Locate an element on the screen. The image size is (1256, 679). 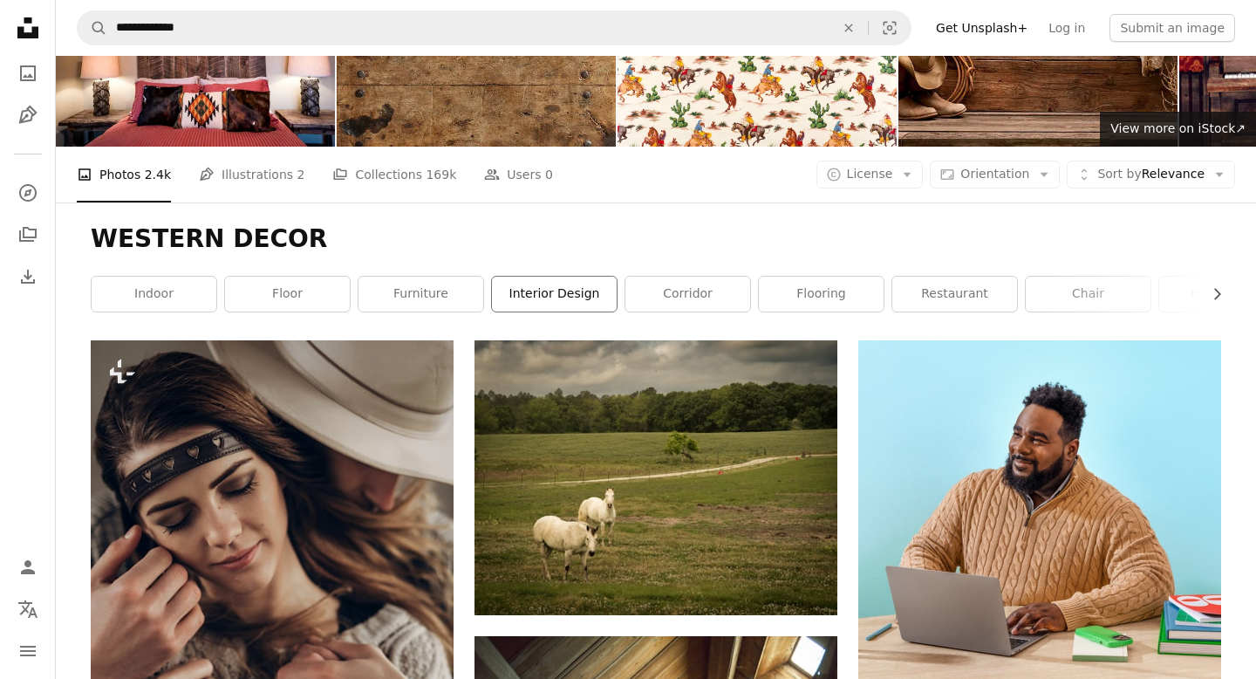
a: Illustrations 2 is located at coordinates (251, 174).